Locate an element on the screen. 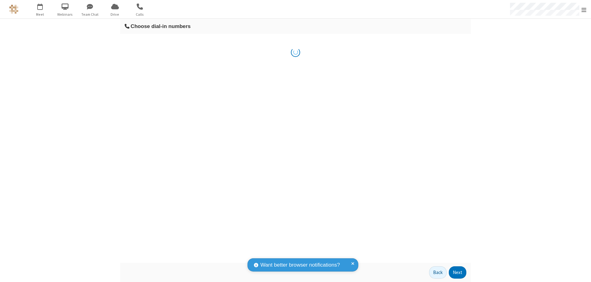  span: Drive is located at coordinates (115, 14).